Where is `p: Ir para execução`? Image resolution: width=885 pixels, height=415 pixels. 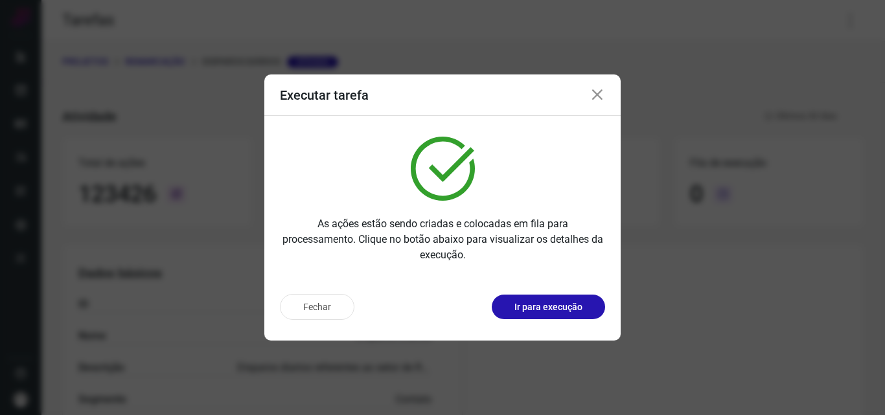
p: Ir para execução is located at coordinates (548, 307).